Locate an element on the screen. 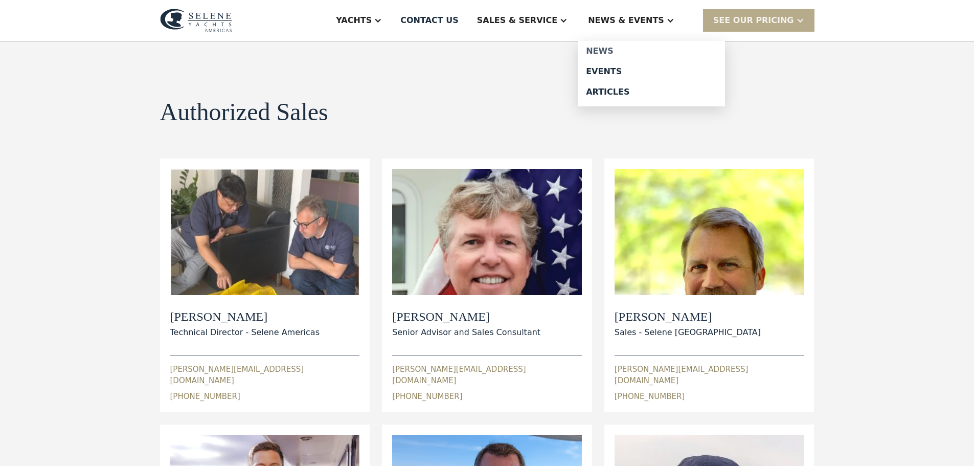 This screenshot has height=466, width=974. div: Contact US is located at coordinates (430, 20).